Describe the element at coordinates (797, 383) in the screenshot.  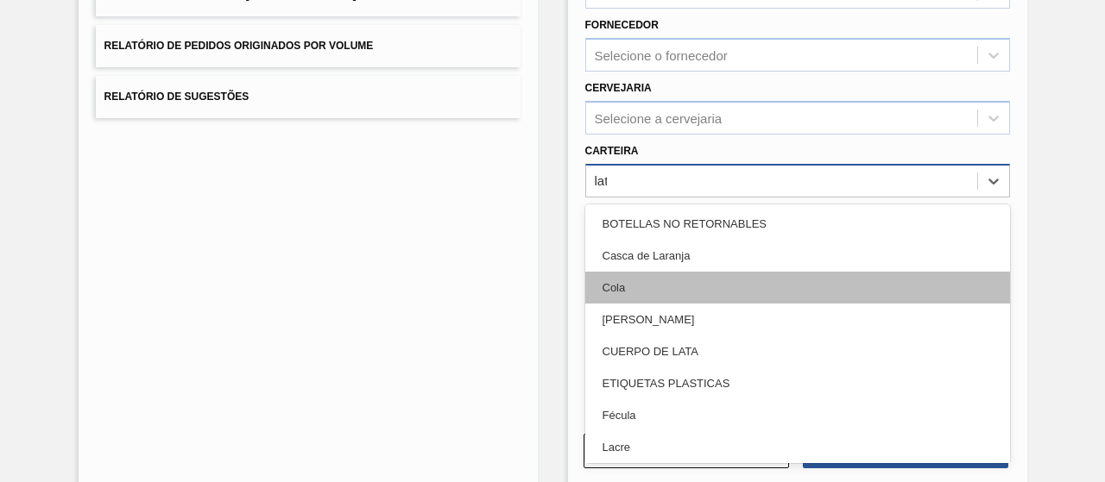
I see `div: ETIQUETAS PLASTICAS` at that location.